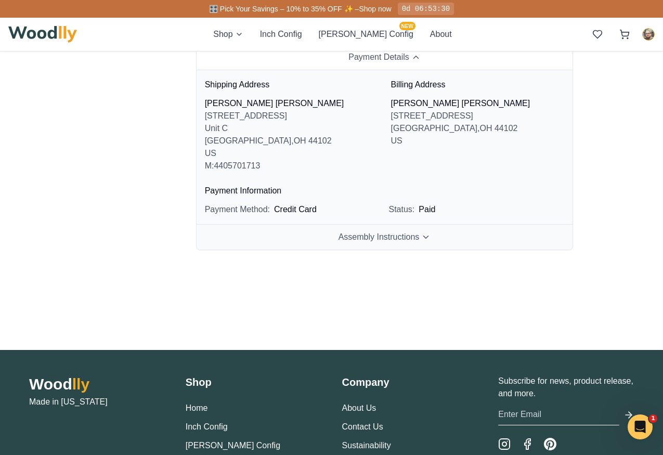 Image resolution: width=663 pixels, height=455 pixels. What do you see at coordinates (550, 444) in the screenshot?
I see `a: Pinterest` at bounding box center [550, 444].